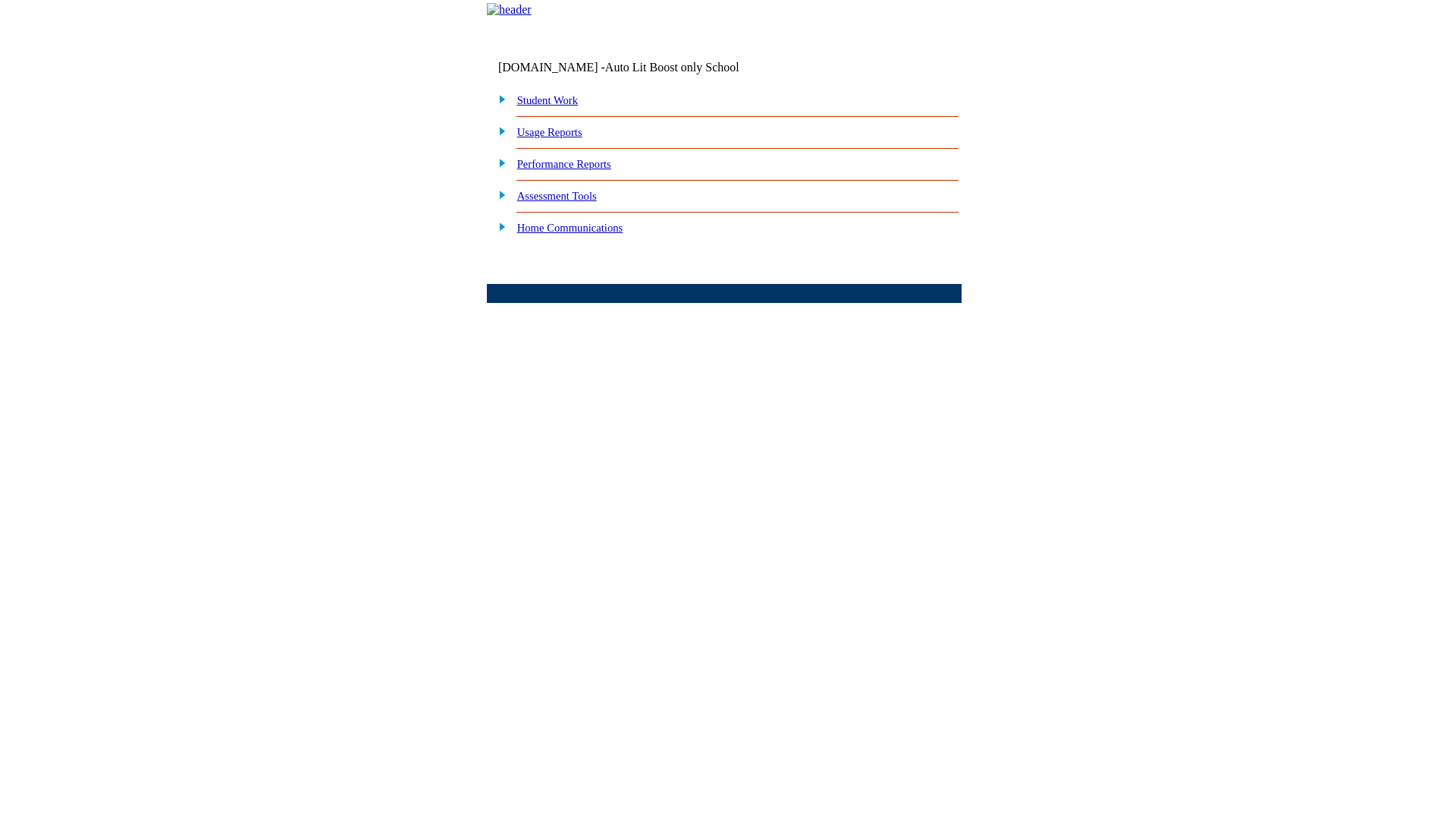  I want to click on nobr: Auto Lit Boost only School, so click(672, 66).